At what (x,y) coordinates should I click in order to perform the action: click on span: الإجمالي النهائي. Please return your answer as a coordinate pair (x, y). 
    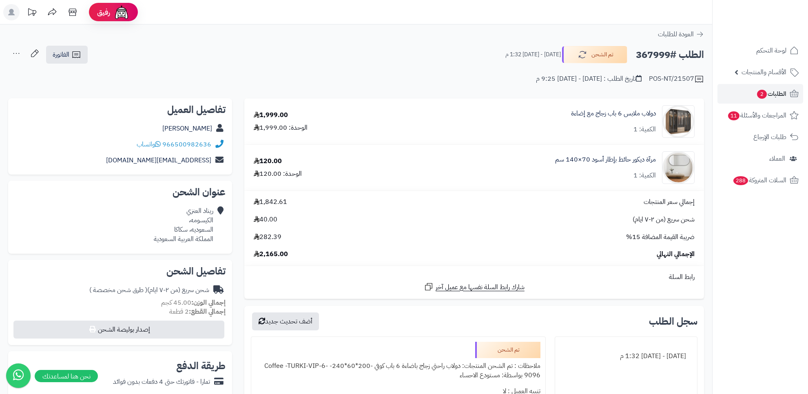
    Looking at the image, I should click on (676, 254).